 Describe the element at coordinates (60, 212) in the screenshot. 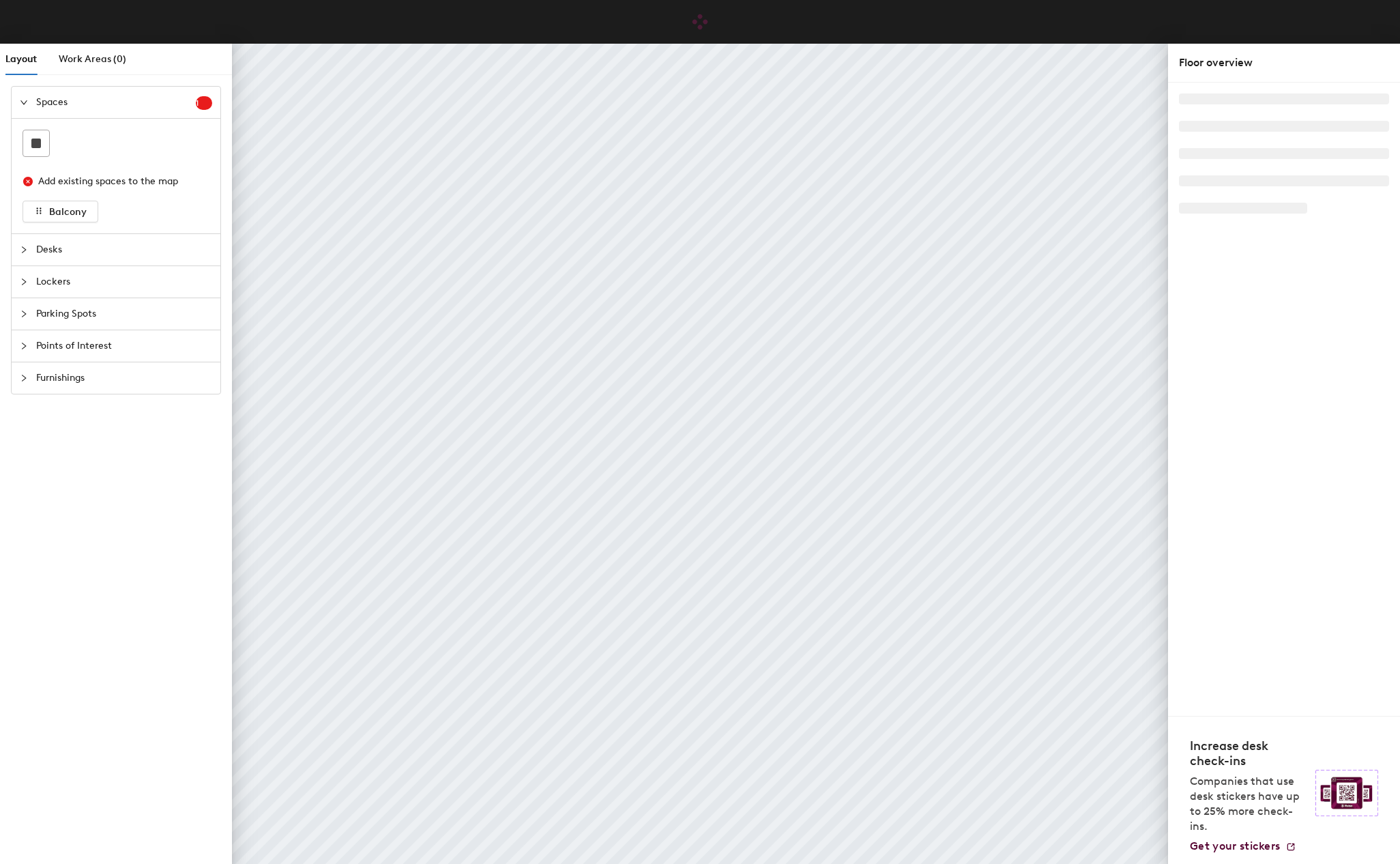

I see `button: Balcony` at that location.